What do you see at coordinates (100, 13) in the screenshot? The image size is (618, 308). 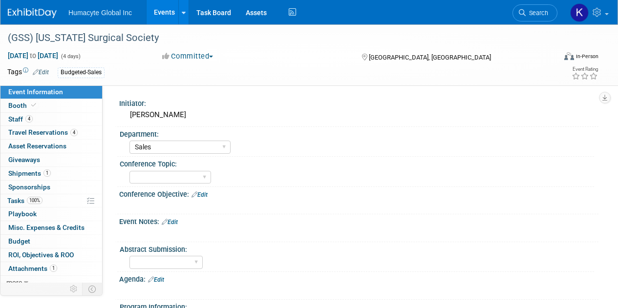 I see `span: Humacyte Global Inc` at bounding box center [100, 13].